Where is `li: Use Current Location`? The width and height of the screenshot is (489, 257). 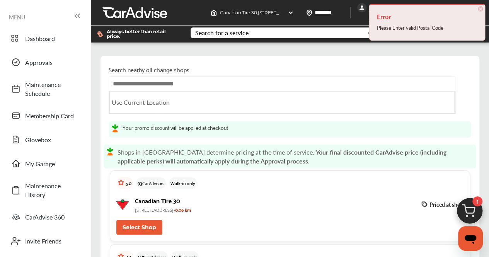 li: Use Current Location is located at coordinates (282, 102).